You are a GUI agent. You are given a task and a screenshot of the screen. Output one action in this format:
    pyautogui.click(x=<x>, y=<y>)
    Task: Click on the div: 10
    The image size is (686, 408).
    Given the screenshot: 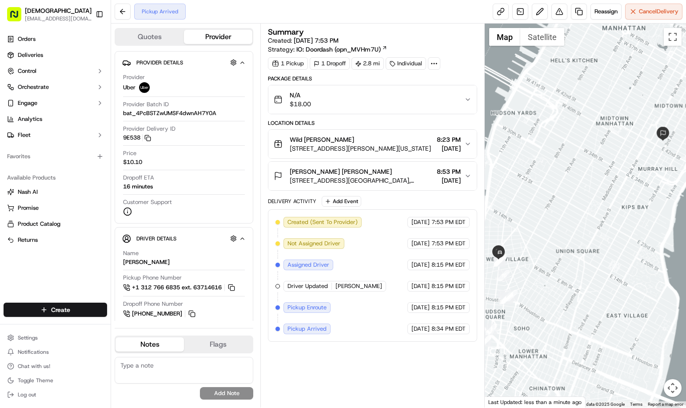 What is the action you would take?
    pyautogui.click(x=504, y=275)
    